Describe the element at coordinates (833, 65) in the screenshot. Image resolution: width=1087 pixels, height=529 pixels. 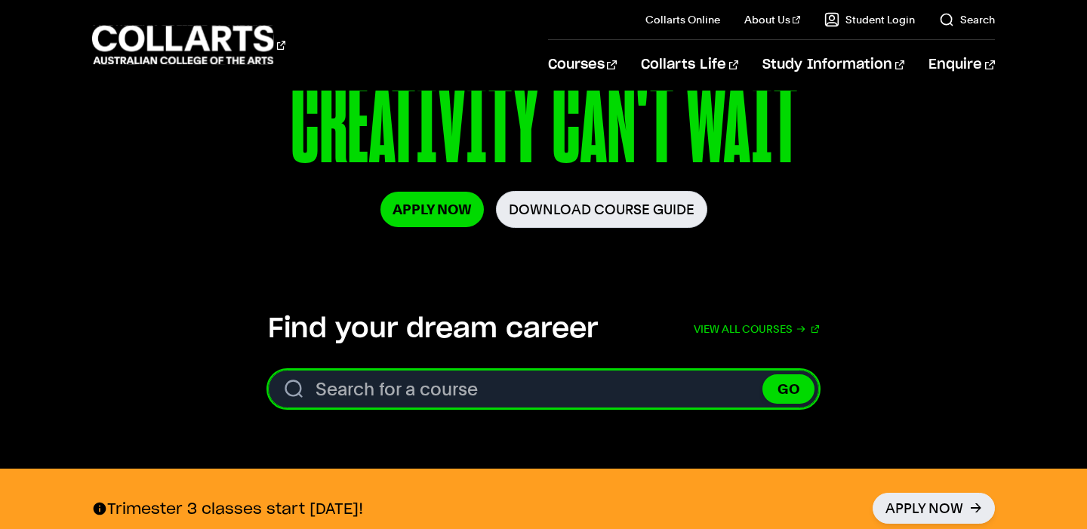
I see `a: Study Information` at that location.